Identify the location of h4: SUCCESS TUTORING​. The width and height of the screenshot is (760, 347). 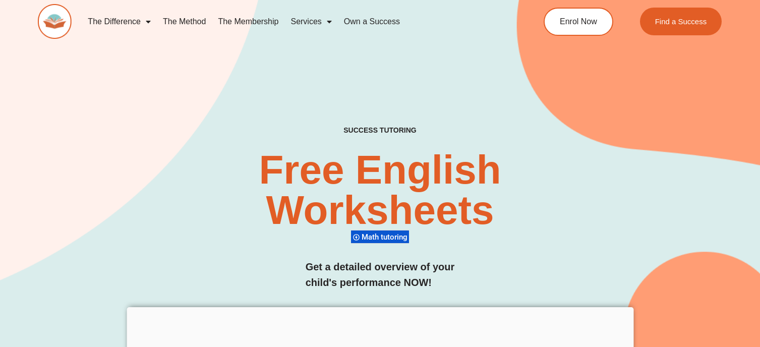
(380, 130).